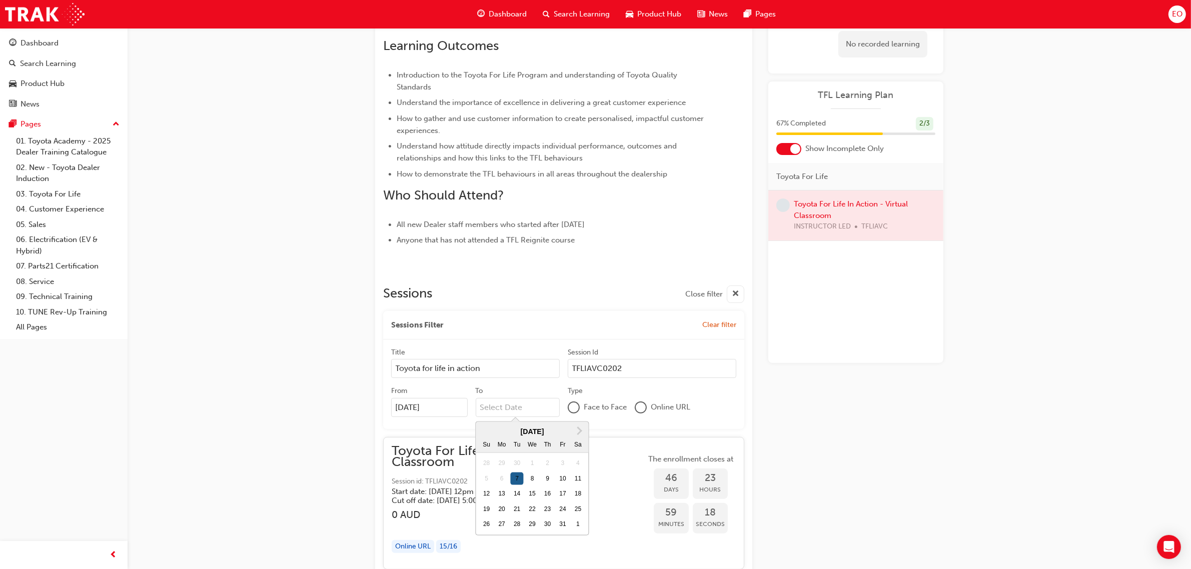 This screenshot has width=1191, height=569. I want to click on div: Not available Sunday, September 28th, 2025, so click(487, 464).